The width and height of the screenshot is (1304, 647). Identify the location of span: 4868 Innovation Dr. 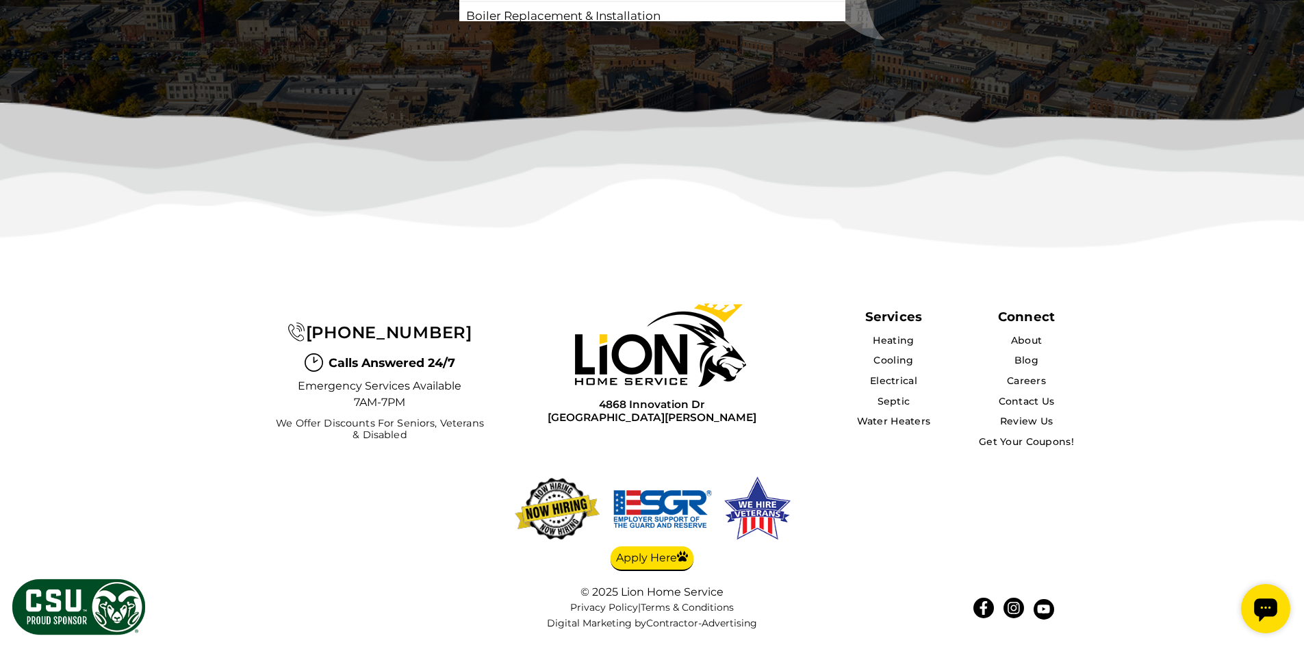
(651, 404).